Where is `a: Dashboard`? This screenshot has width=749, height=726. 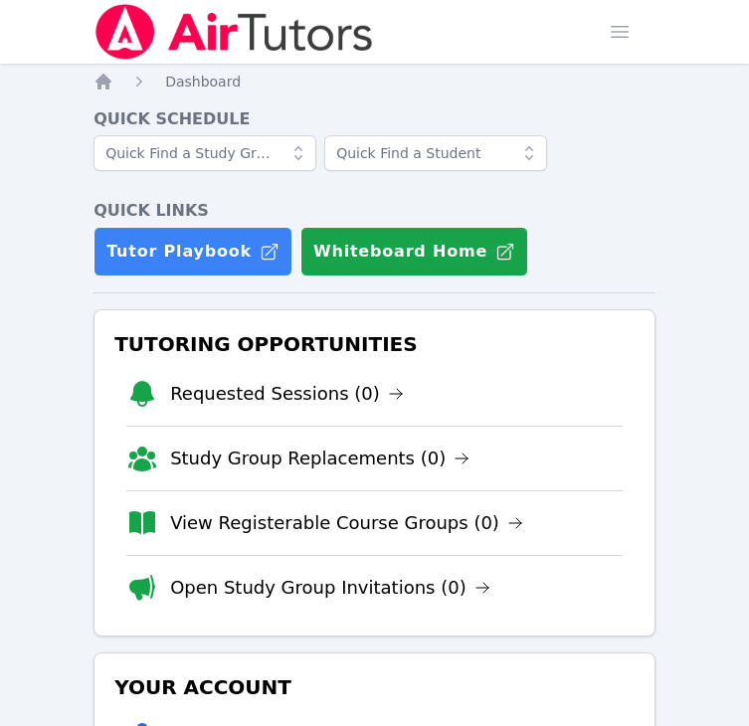
a: Dashboard is located at coordinates (203, 82).